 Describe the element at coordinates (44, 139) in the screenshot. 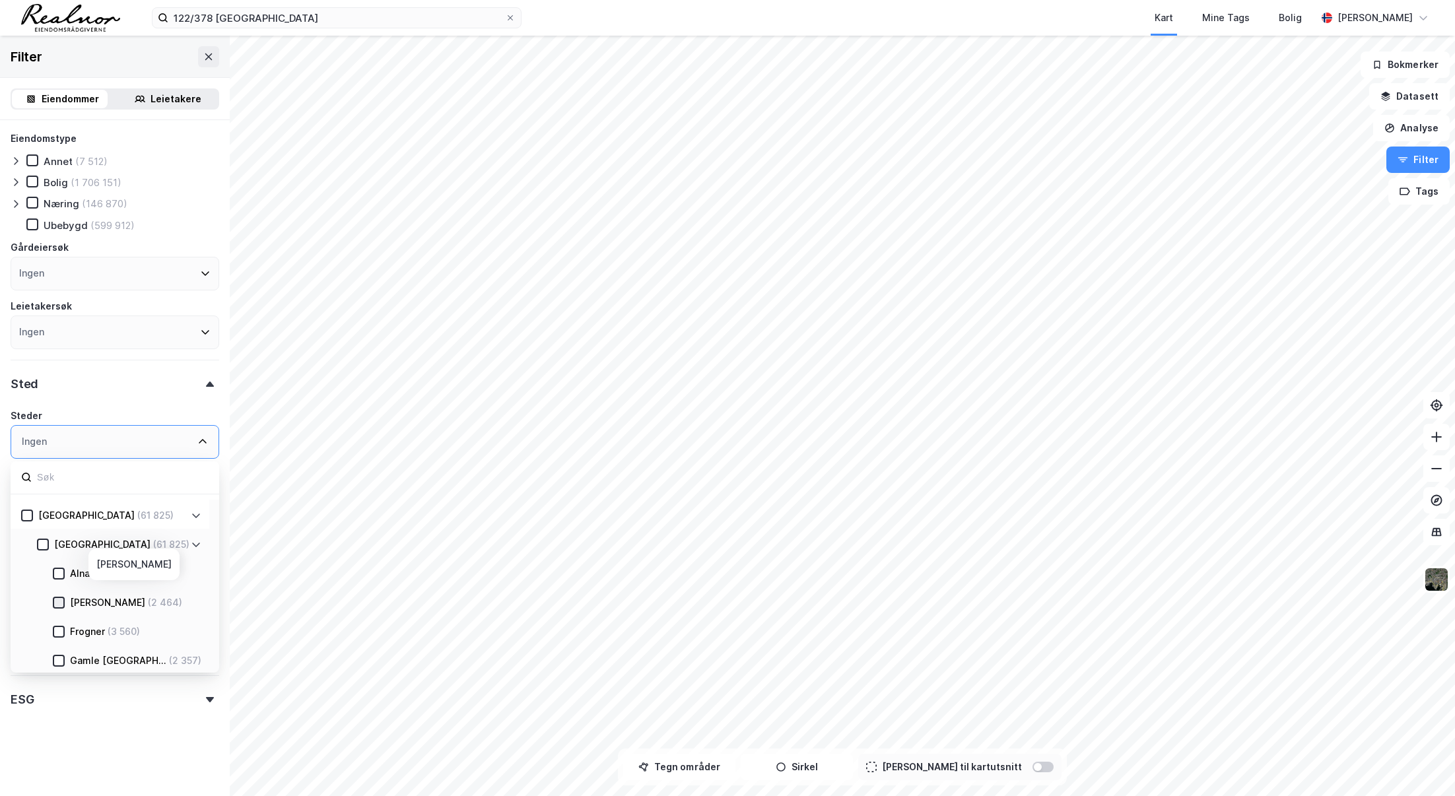

I see `div: Eiendomstype` at that location.